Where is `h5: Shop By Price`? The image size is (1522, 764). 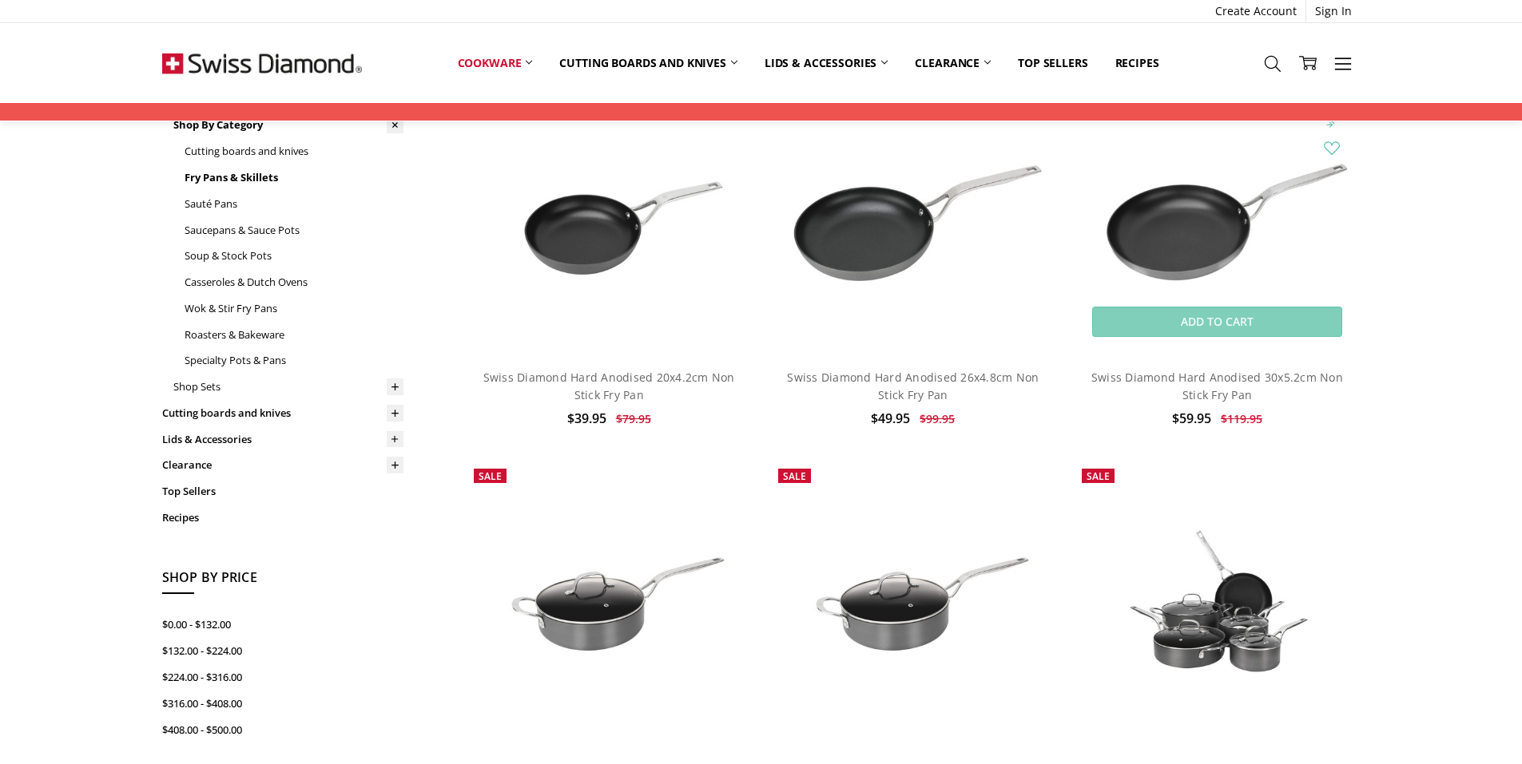 h5: Shop By Price is located at coordinates (283, 581).